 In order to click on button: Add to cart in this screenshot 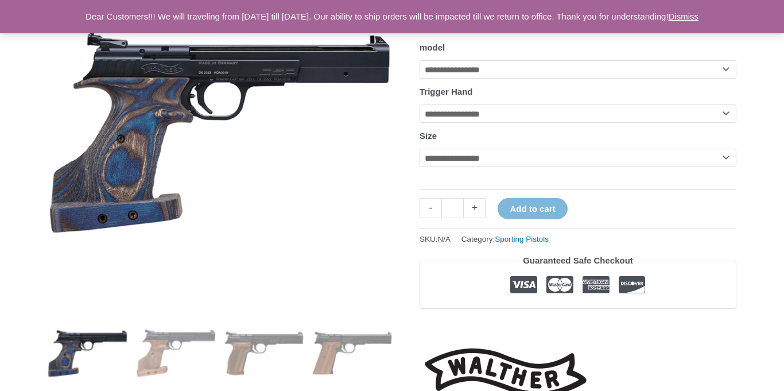, I will do `click(532, 208)`.